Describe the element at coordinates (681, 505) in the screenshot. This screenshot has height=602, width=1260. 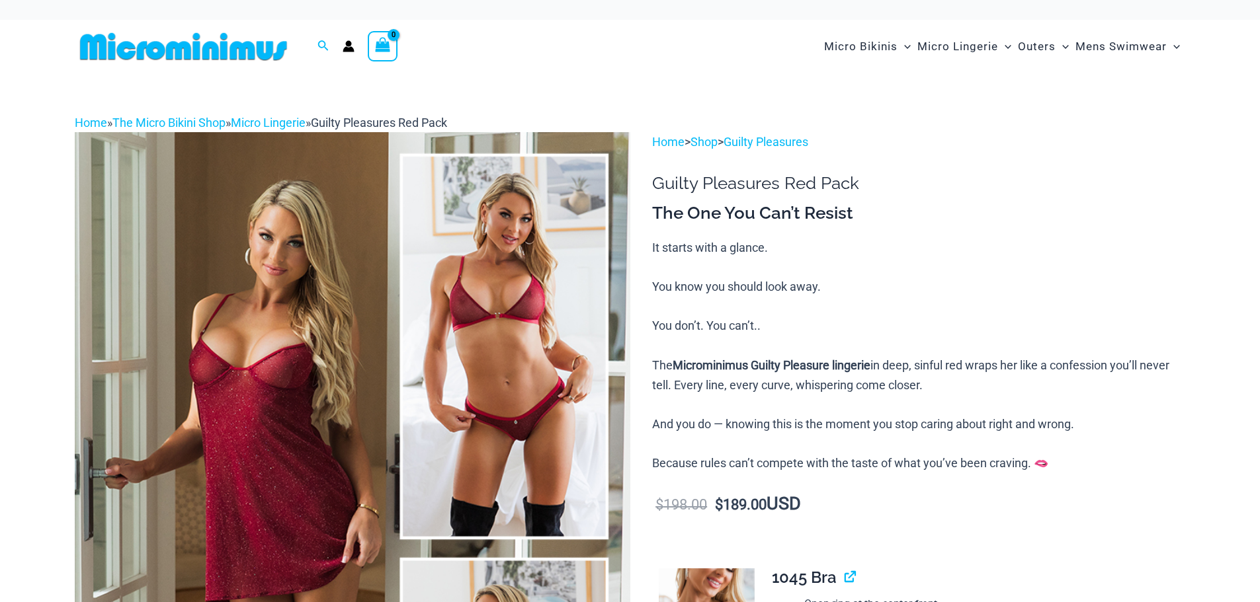
I see `bdi: 198.00` at that location.